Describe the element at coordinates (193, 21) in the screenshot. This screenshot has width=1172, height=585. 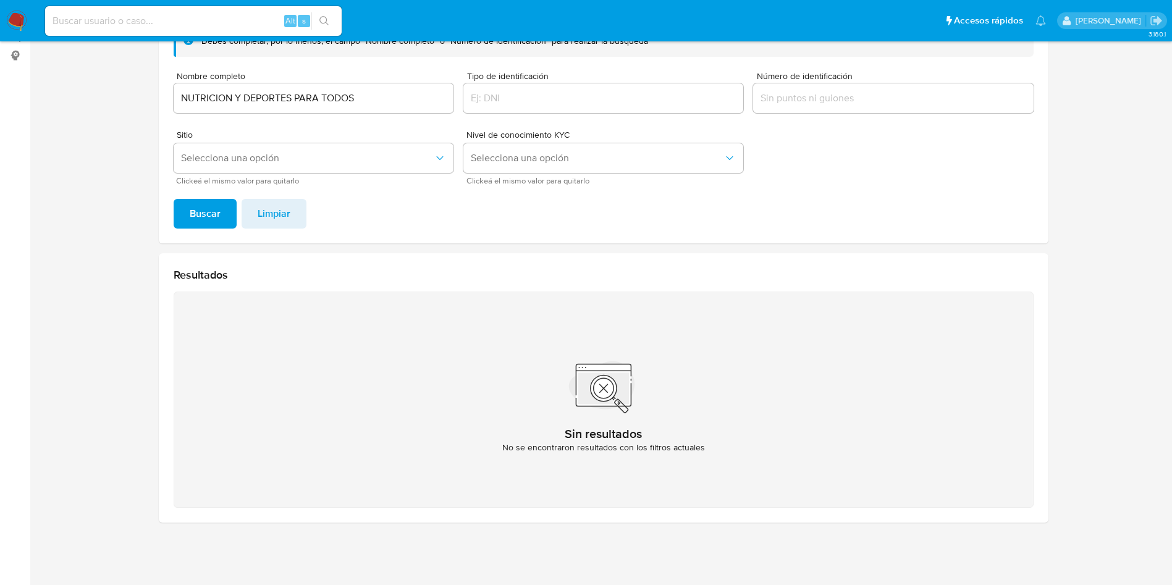
I see `input: Buscar usuario o caso...` at that location.